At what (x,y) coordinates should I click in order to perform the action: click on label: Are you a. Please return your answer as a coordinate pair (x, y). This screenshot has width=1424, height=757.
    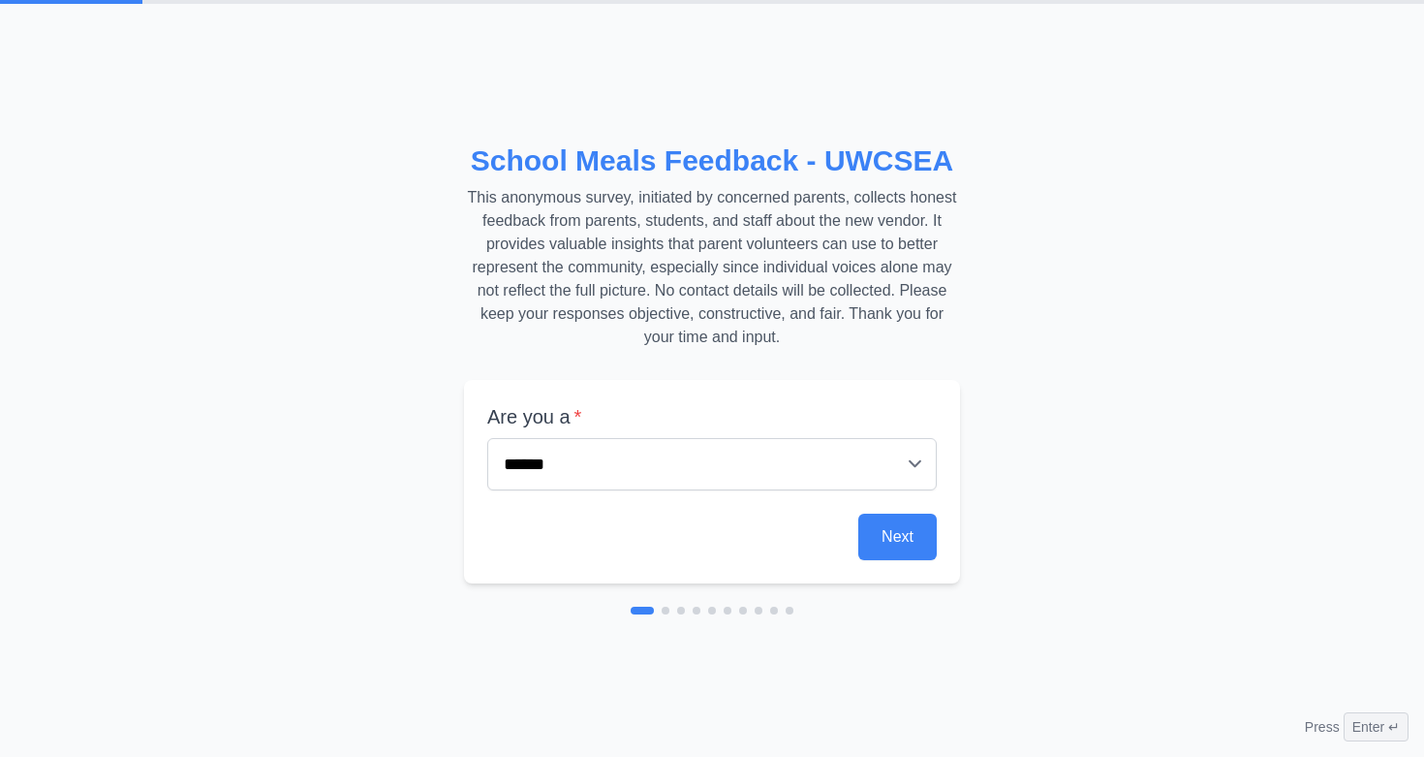
    Looking at the image, I should click on (712, 417).